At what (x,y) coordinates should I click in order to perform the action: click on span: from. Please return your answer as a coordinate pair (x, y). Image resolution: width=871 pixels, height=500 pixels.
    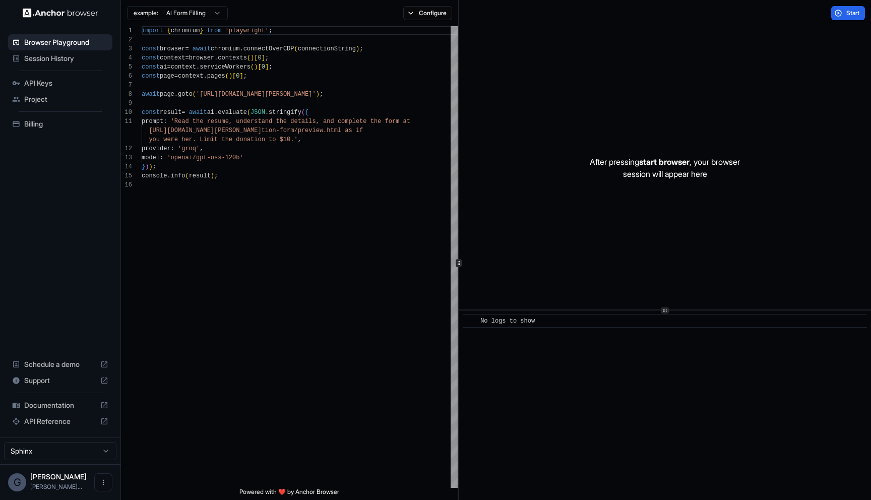
    Looking at the image, I should click on (214, 31).